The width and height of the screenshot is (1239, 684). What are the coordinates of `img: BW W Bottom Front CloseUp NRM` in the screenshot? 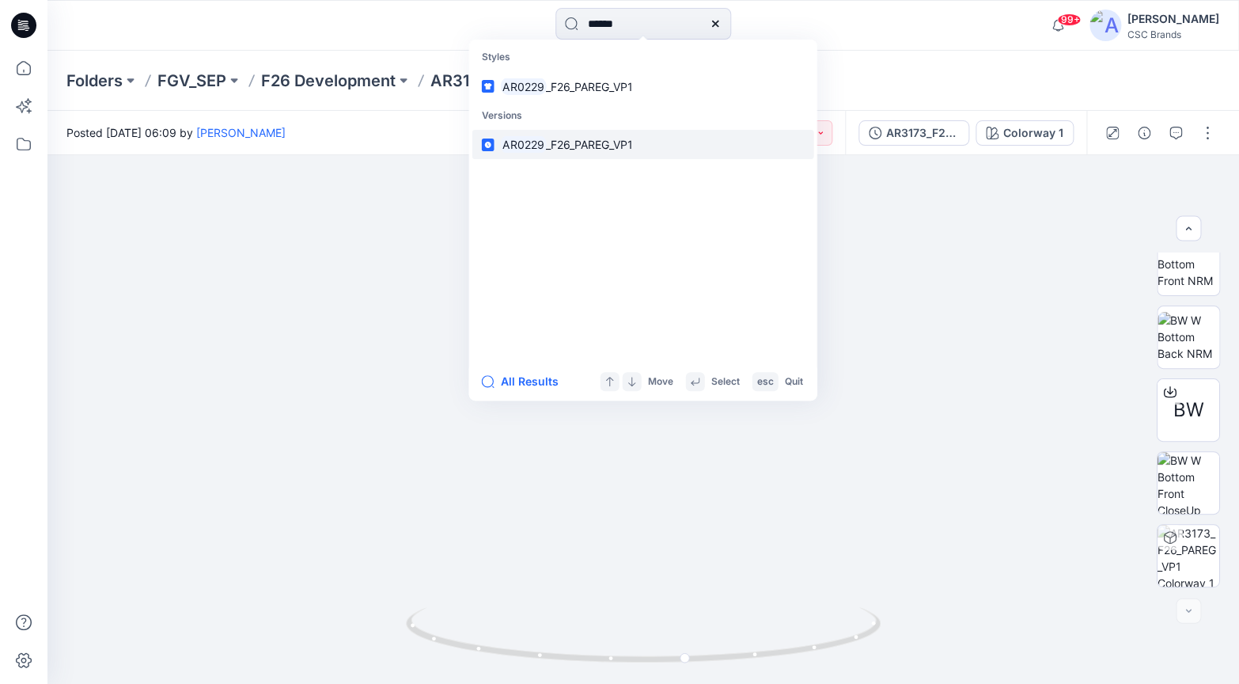 It's located at (1188, 483).